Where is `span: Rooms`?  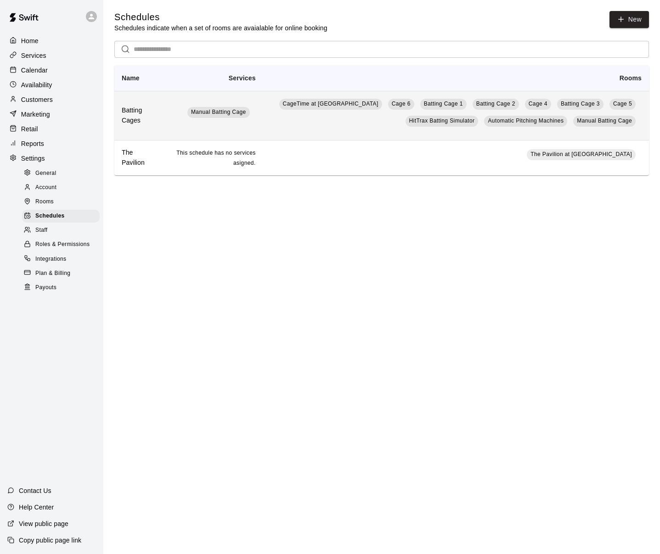 span: Rooms is located at coordinates (45, 202).